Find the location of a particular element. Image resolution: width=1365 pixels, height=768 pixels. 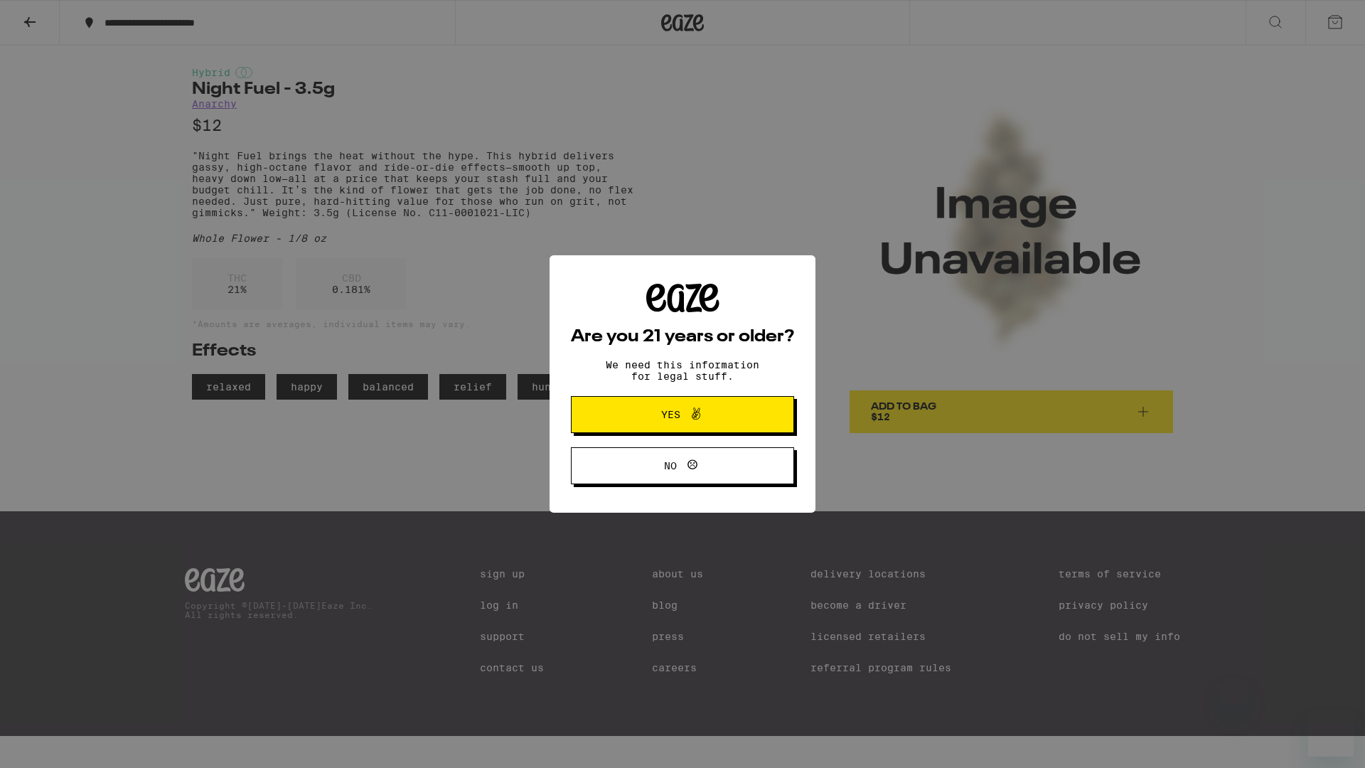

button: No is located at coordinates (682, 466).